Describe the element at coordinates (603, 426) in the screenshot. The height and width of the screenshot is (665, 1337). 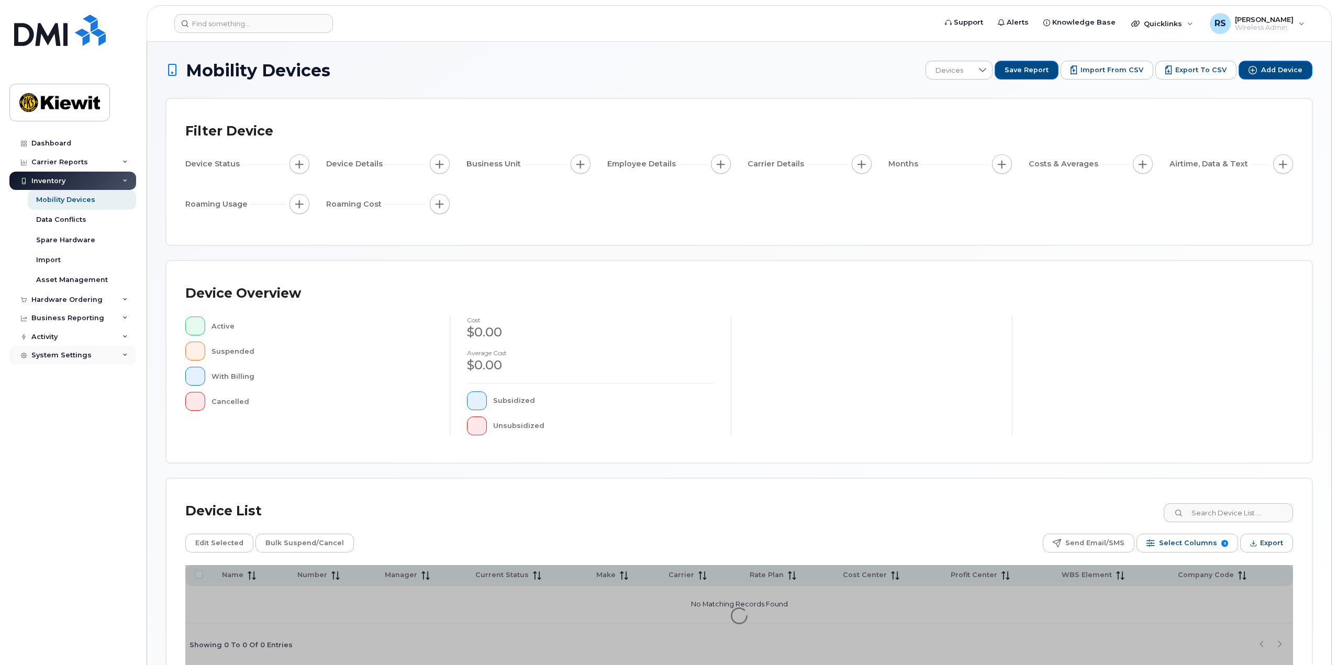
I see `div: Unsubsidized` at that location.